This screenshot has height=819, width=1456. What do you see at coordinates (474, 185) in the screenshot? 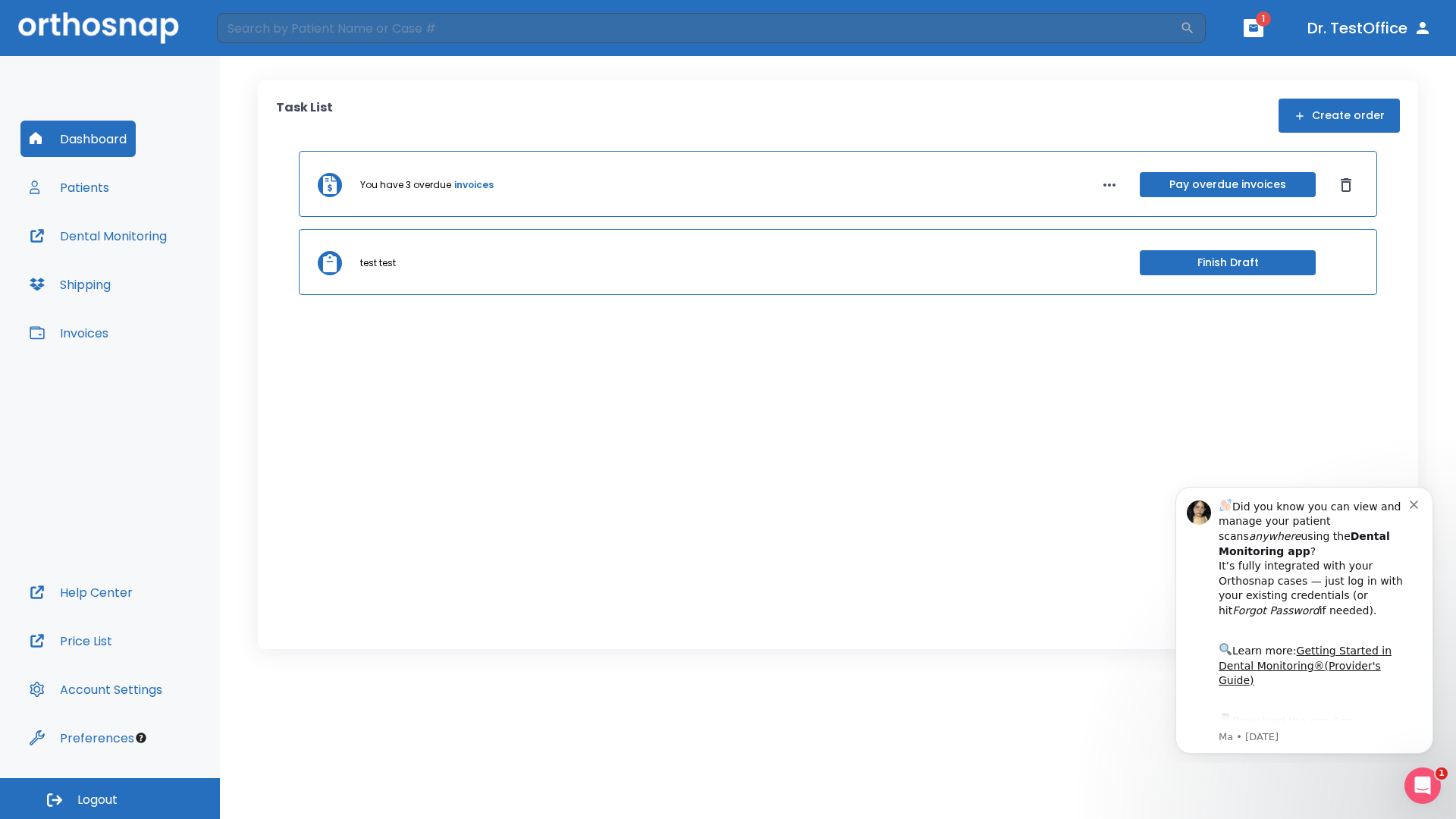
I see `a: invoices` at bounding box center [474, 185].